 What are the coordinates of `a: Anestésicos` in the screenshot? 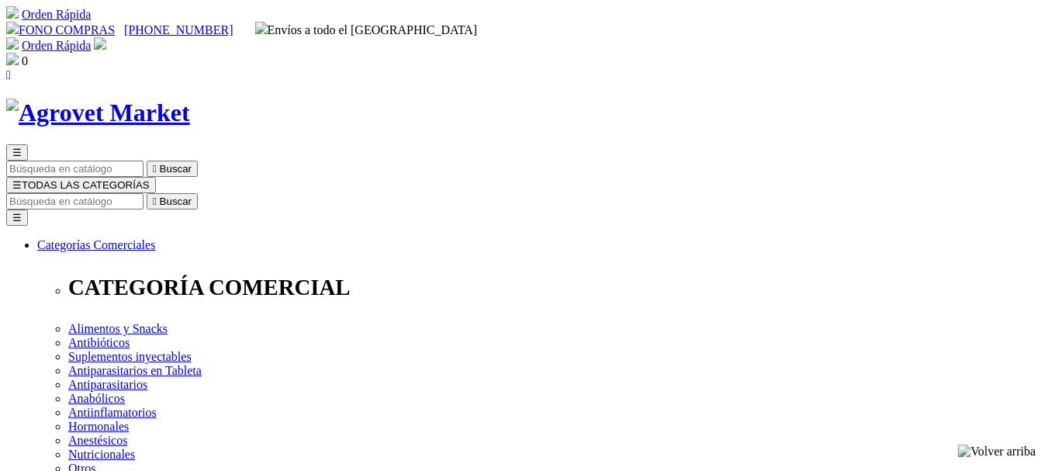 It's located at (98, 440).